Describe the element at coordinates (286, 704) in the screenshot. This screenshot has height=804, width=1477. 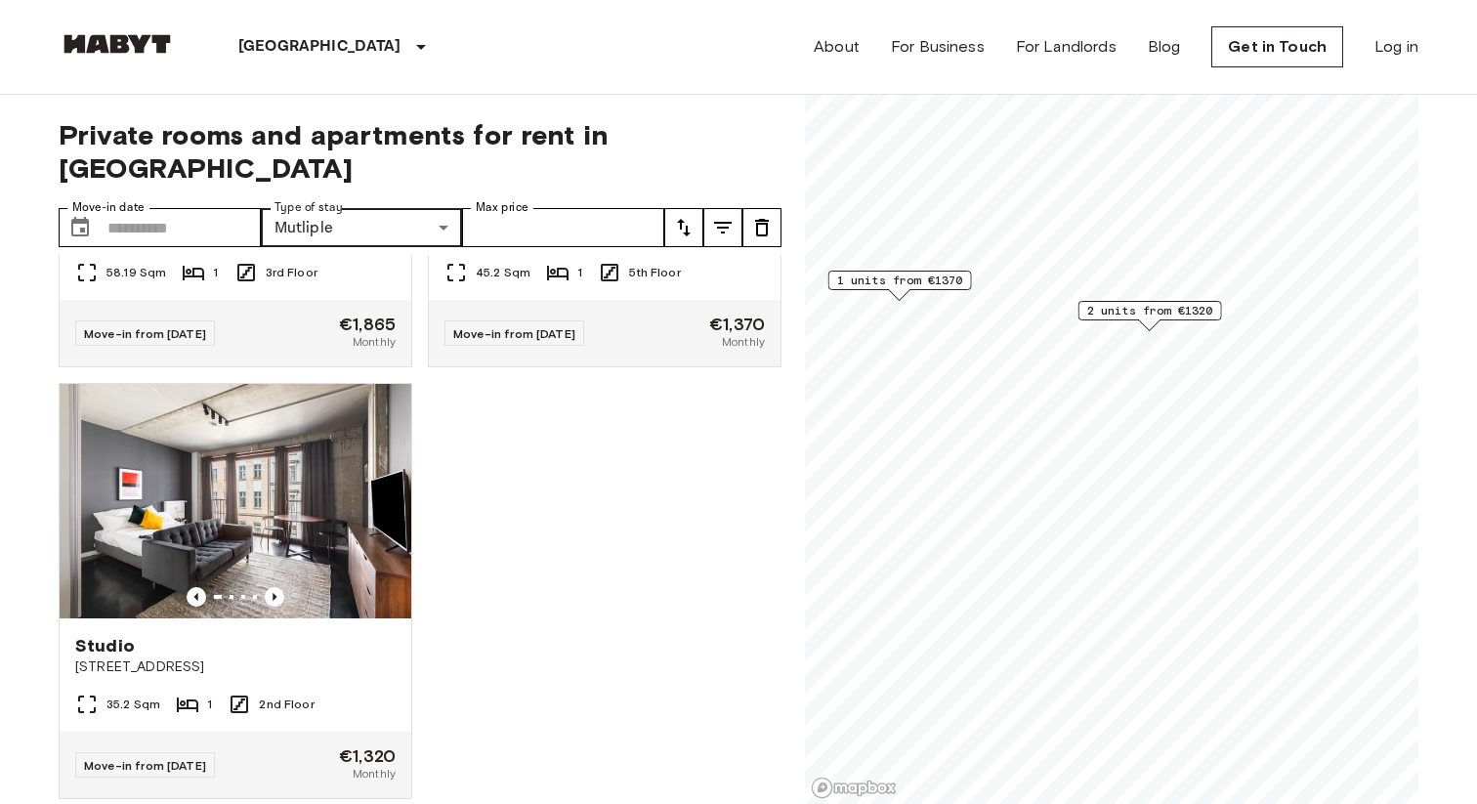
I see `span: 2nd Floor` at that location.